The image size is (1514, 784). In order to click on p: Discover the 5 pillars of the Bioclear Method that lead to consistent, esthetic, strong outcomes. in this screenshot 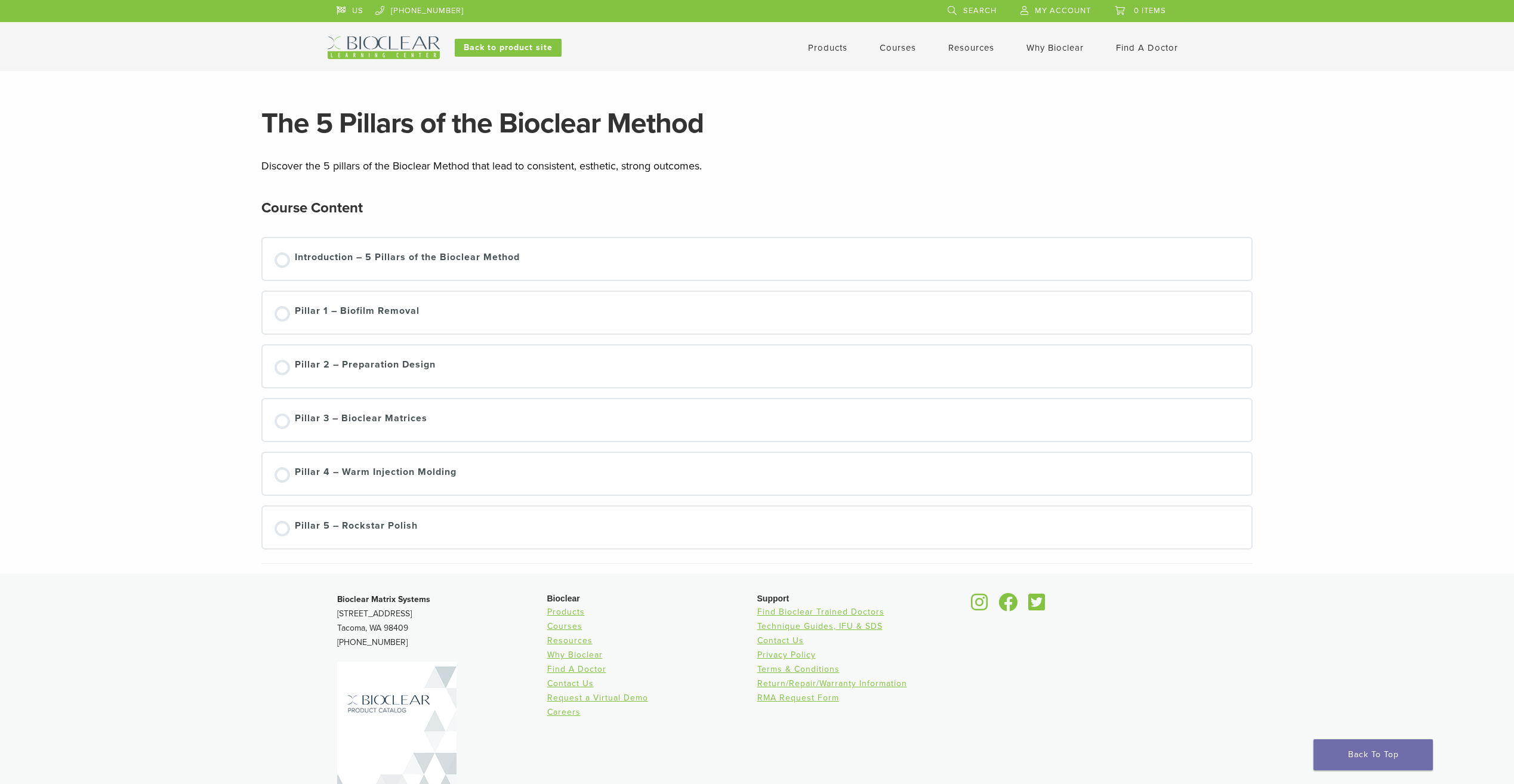, I will do `click(757, 166)`.